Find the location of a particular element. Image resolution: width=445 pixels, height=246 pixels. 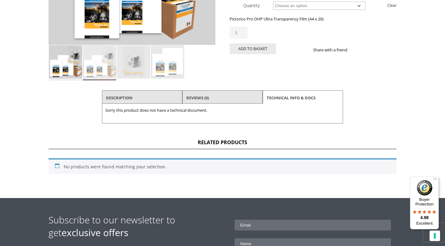

img: facebook sharing button is located at coordinates (357, 50).